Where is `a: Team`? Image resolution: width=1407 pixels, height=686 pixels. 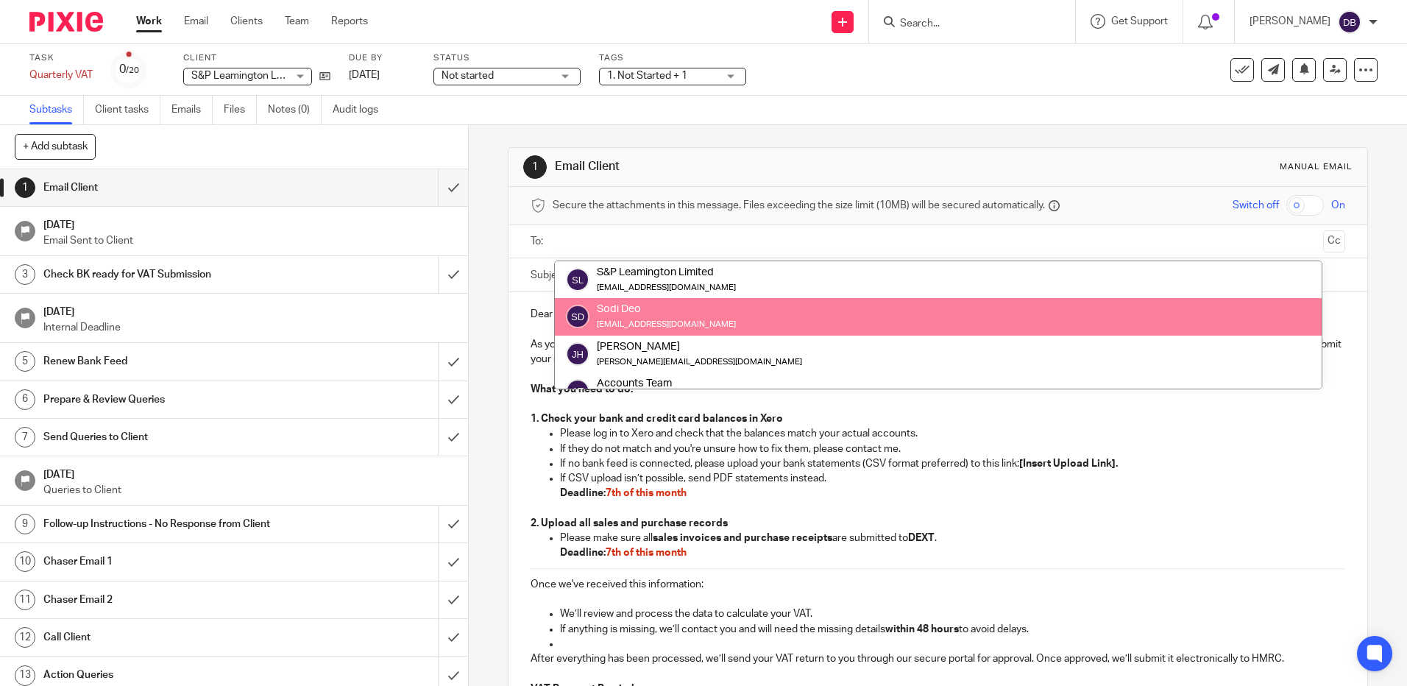 a: Team is located at coordinates (297, 21).